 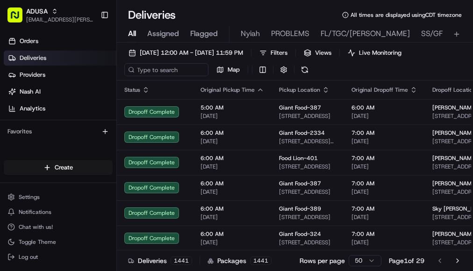 What do you see at coordinates (298, 158) in the screenshot?
I see `span: Food Lion-401` at bounding box center [298, 158].